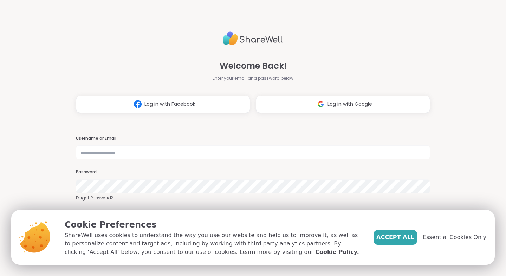 Image resolution: width=506 pixels, height=276 pixels. Describe the element at coordinates (337, 252) in the screenshot. I see `a: Cookie Policy.` at that location.